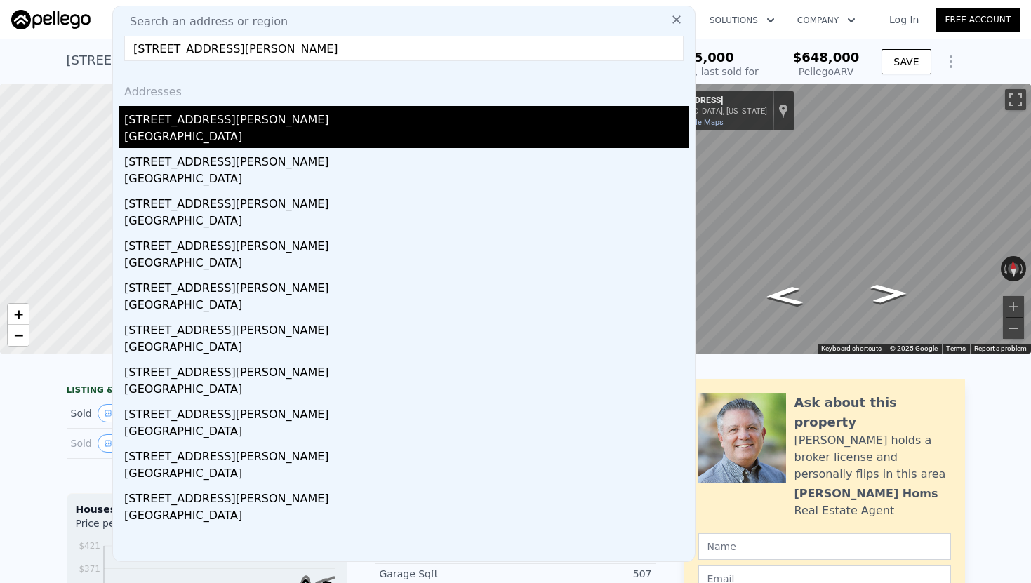 The image size is (1031, 583). What do you see at coordinates (914, 348) in the screenshot?
I see `span: © 2025 Google` at bounding box center [914, 348].